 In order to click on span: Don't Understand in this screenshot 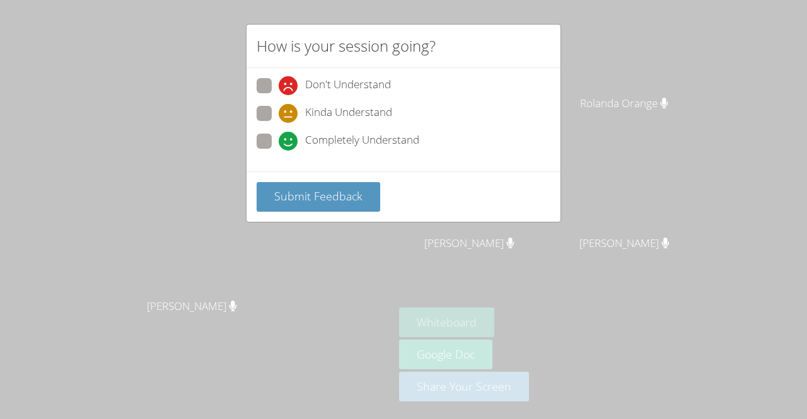, I will do `click(348, 86)`.